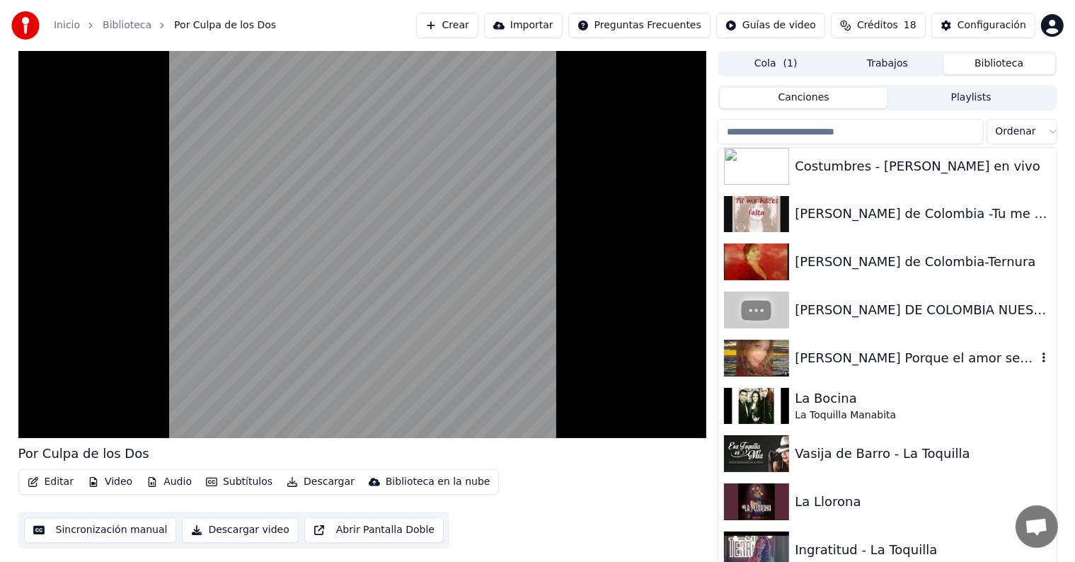  What do you see at coordinates (1016, 132) in the screenshot?
I see `span: Ordenar` at bounding box center [1016, 132].